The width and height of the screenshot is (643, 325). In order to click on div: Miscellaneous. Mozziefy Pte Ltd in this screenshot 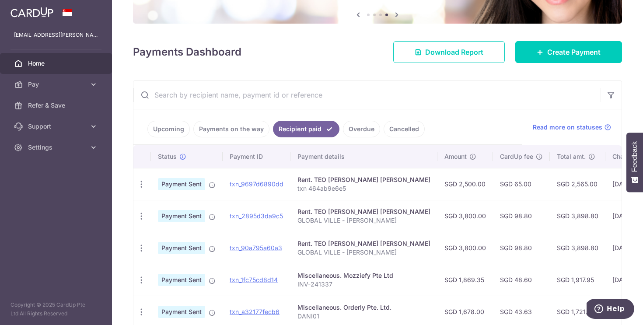, I will do `click(364, 276)`.